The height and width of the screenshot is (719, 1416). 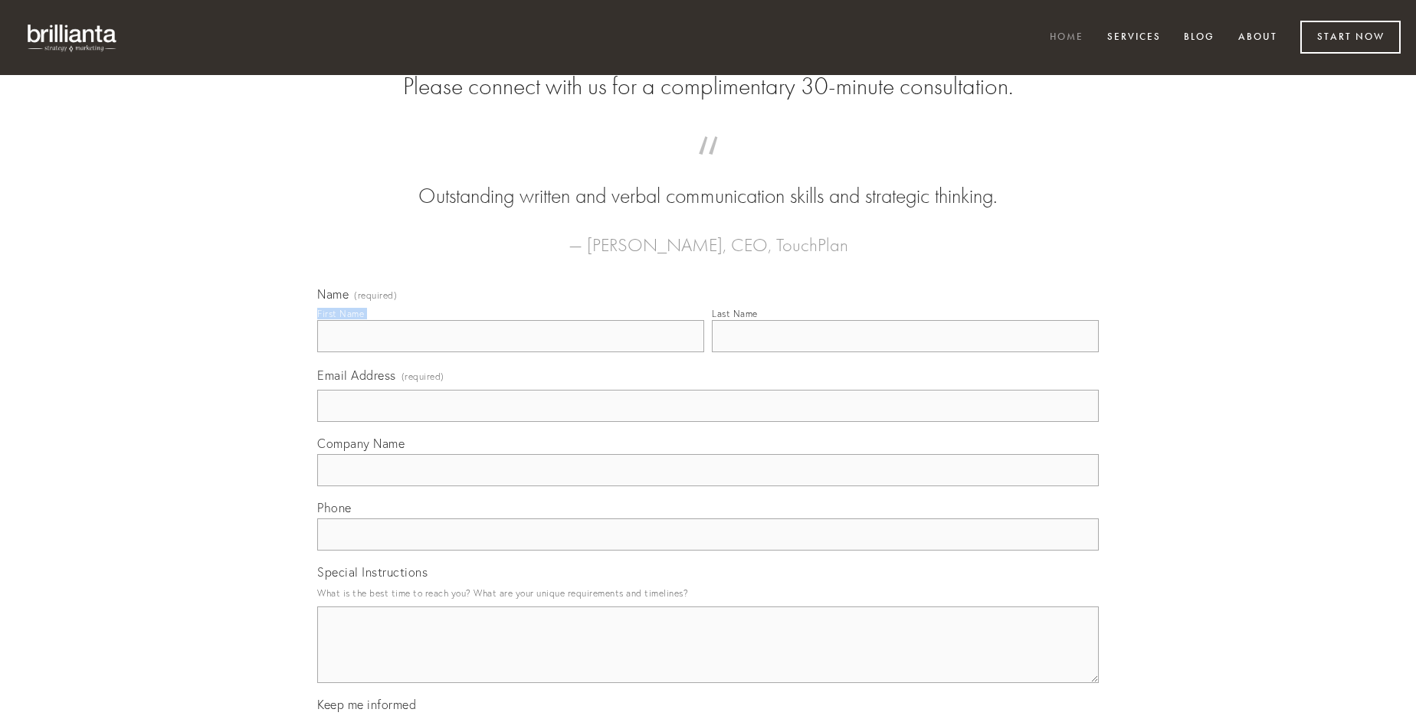 I want to click on span: Keep me informed, so click(x=366, y=705).